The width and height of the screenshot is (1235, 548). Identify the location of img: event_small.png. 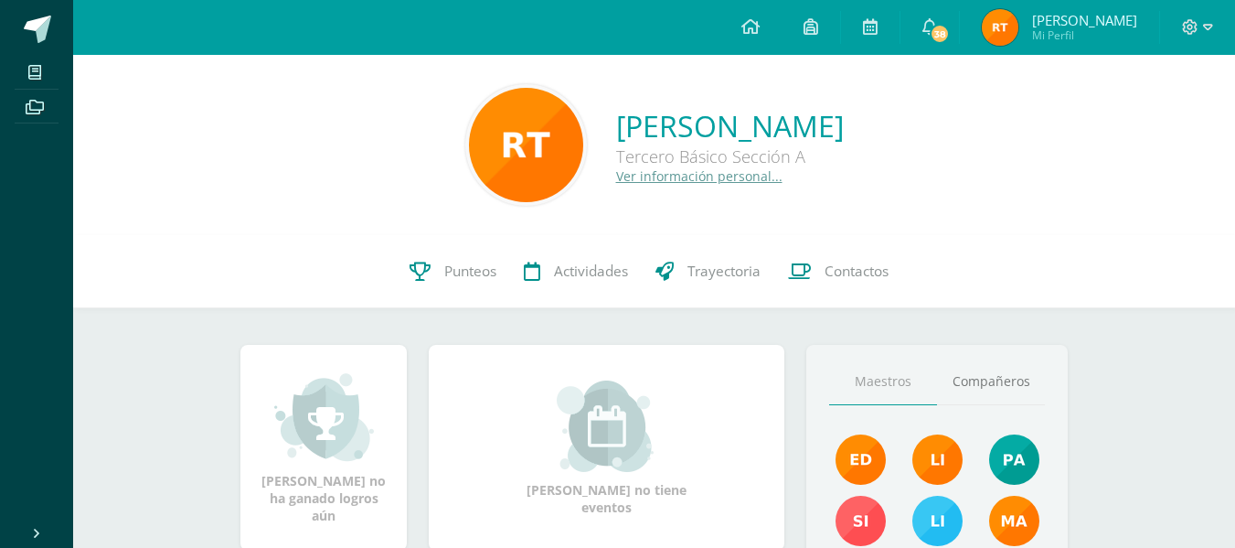
(606, 426).